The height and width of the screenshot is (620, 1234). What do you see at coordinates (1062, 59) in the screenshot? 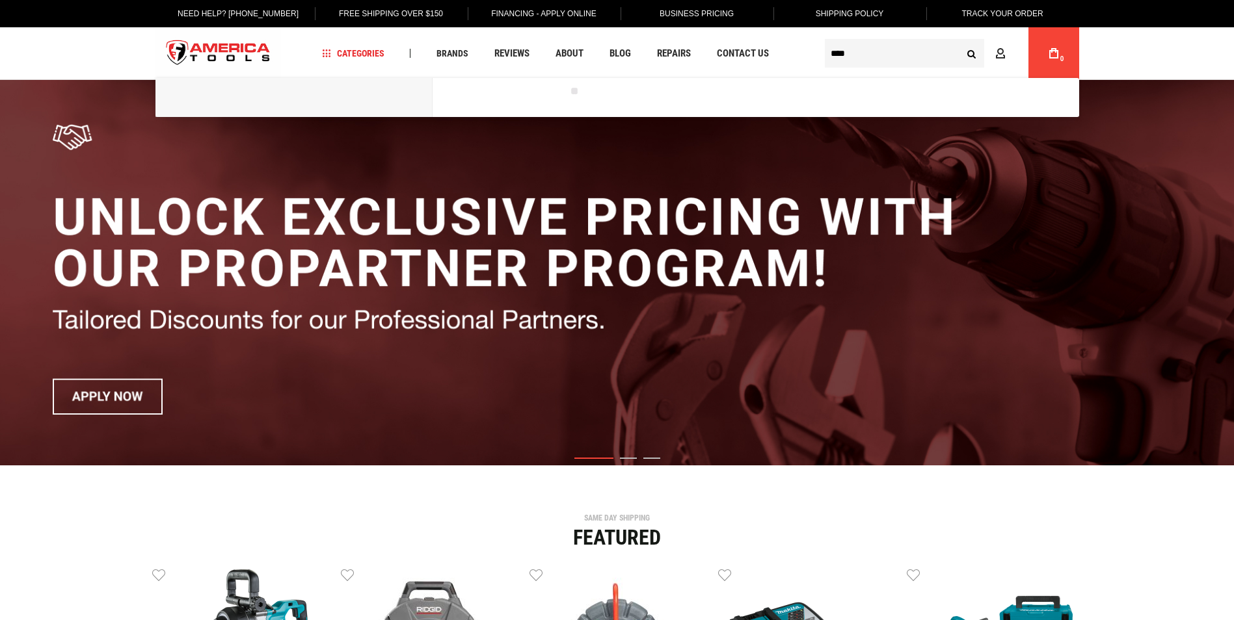
I see `span: 0` at bounding box center [1062, 59].